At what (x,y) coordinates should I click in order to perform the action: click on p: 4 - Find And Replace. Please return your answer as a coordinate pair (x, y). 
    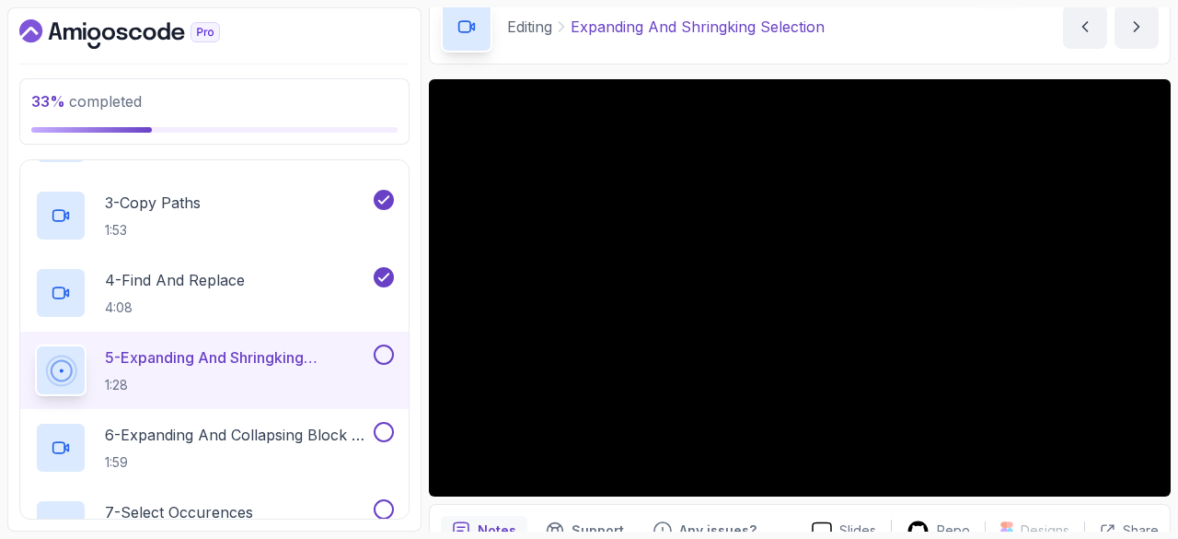
    Looking at the image, I should click on (175, 280).